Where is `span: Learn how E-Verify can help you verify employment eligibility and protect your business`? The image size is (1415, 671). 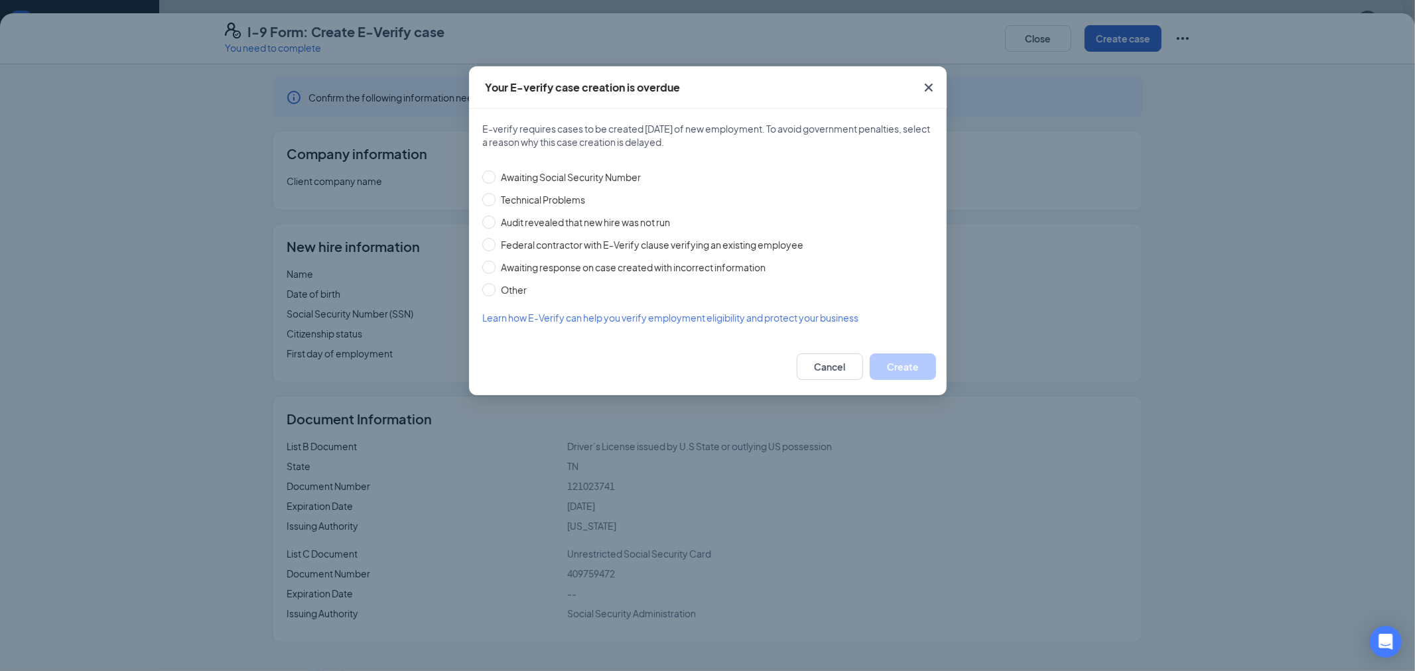
span: Learn how E-Verify can help you verify employment eligibility and protect your business is located at coordinates (670, 318).